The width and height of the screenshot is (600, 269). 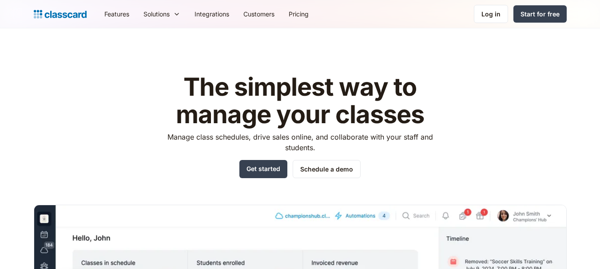 What do you see at coordinates (300, 101) in the screenshot?
I see `h1: The simplest way to manage your classes` at bounding box center [300, 101].